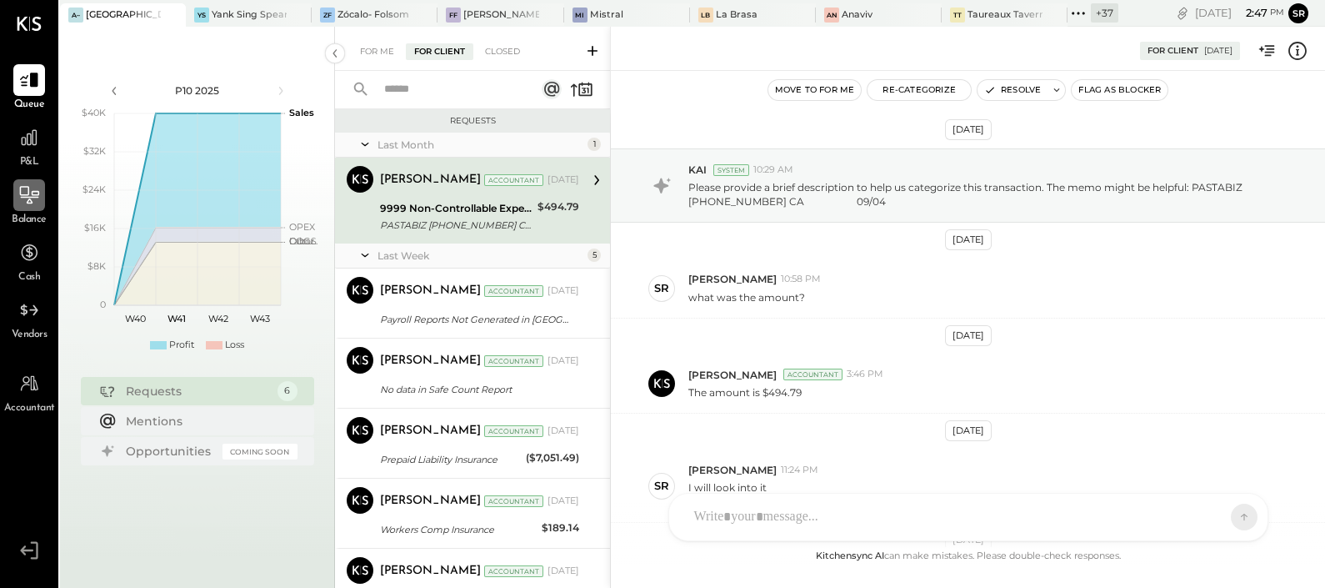 The image size is (1325, 588). What do you see at coordinates (29, 278) in the screenshot?
I see `span: Cash` at bounding box center [29, 278].